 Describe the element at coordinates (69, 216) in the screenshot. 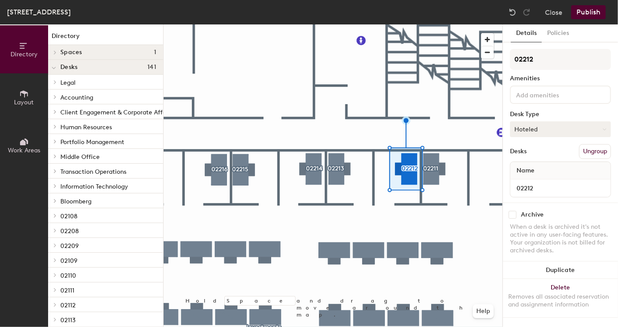

I see `span: 02108` at that location.